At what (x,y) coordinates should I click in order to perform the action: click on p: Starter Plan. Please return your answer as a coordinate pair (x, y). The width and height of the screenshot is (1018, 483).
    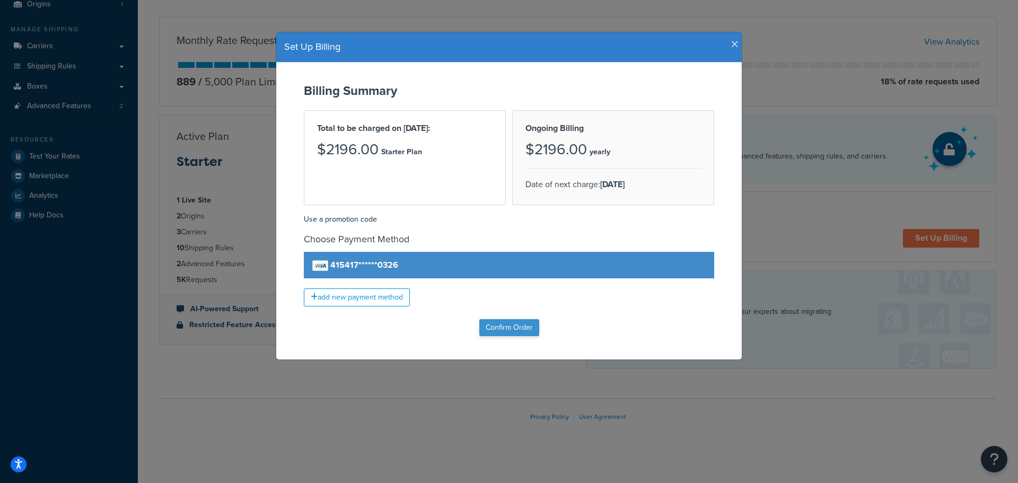
    Looking at the image, I should click on (401, 152).